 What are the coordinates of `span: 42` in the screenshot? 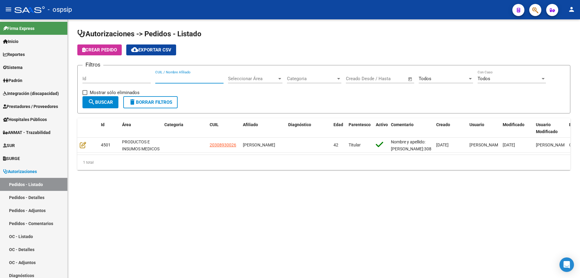 It's located at (336, 145).